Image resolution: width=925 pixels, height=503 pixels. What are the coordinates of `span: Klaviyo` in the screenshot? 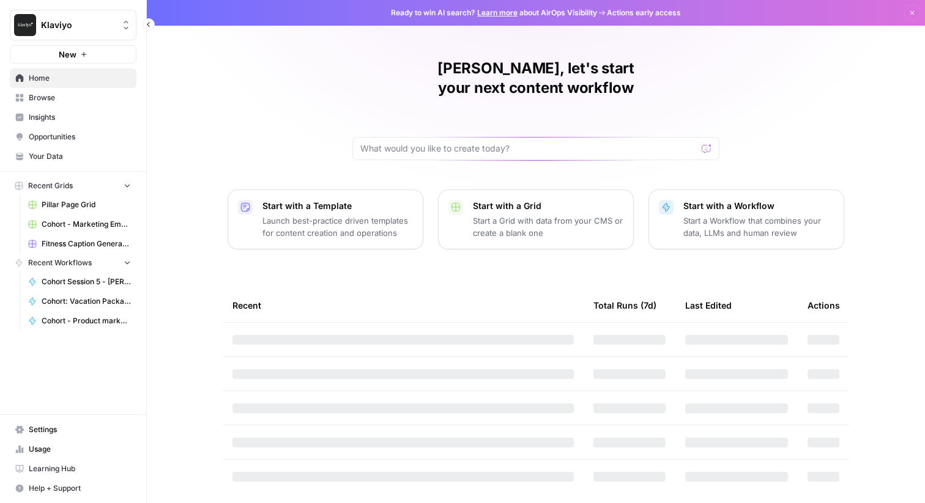 It's located at (78, 25).